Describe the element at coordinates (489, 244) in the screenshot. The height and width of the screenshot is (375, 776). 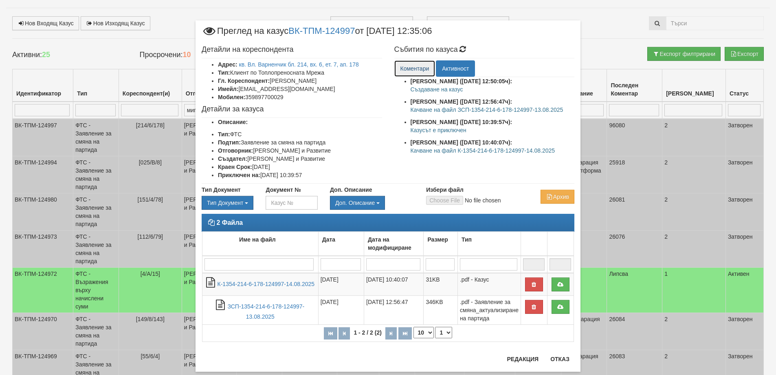
I see `td: Тип: No sort applied, activate to apply an ascending sort` at that location.